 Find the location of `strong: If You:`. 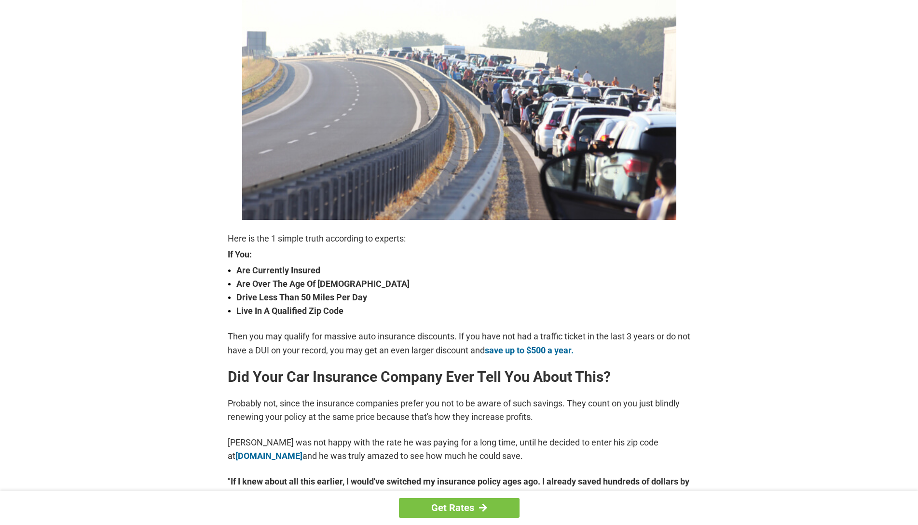

strong: If You: is located at coordinates (459, 255).